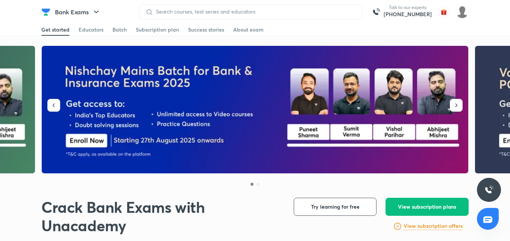 This screenshot has height=241, width=510. What do you see at coordinates (335, 207) in the screenshot?
I see `button: Try learning for free` at bounding box center [335, 207].